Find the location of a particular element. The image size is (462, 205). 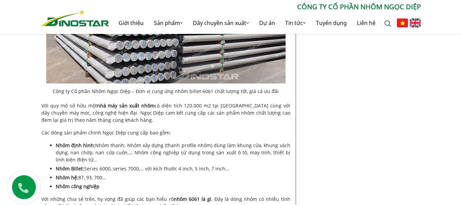

a: Tuyển dụng is located at coordinates (332, 23).